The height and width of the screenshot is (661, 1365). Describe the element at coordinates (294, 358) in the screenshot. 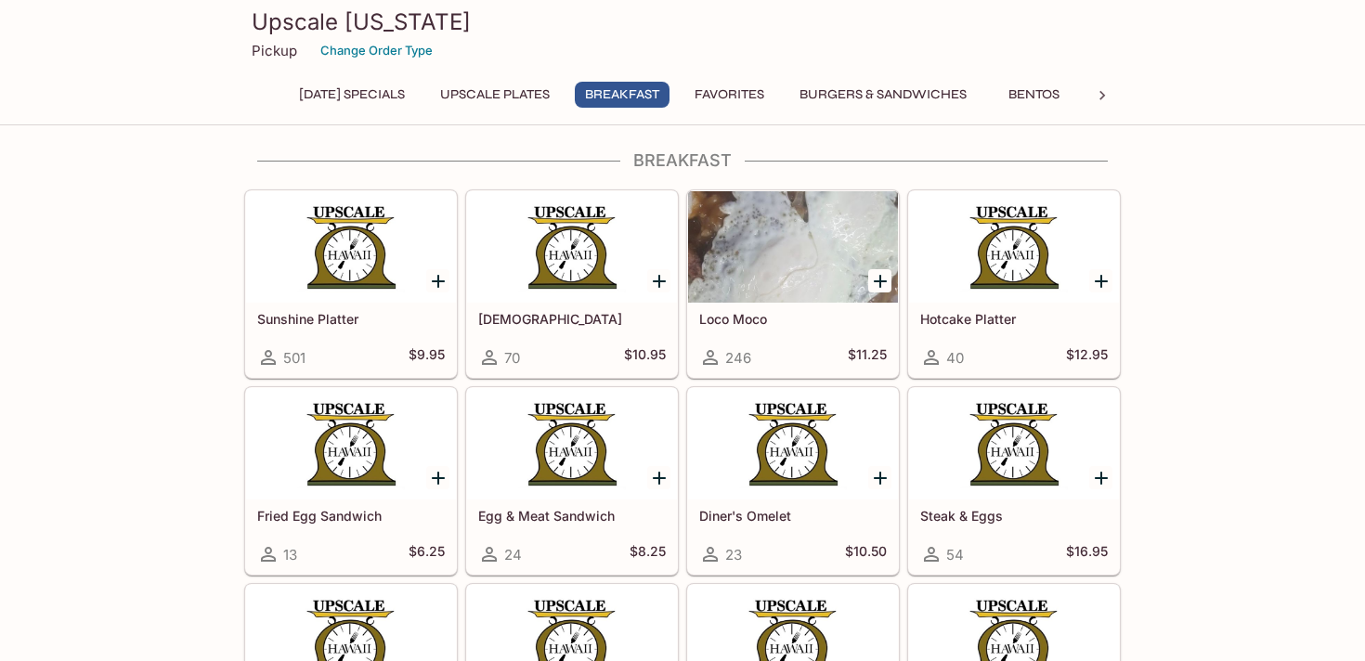

I see `span: 501` at that location.